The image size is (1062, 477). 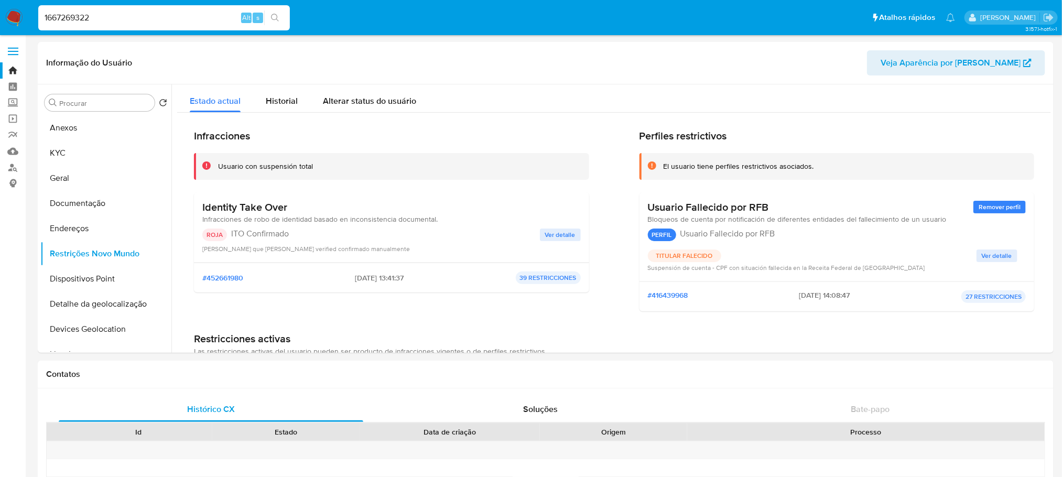 What do you see at coordinates (106, 354) in the screenshot?
I see `button: Lista Interna` at bounding box center [106, 354].